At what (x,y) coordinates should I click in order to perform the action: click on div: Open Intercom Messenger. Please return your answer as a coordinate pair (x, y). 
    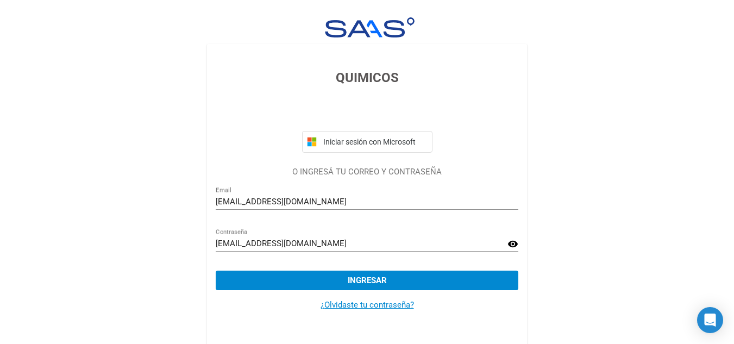
    Looking at the image, I should click on (710, 320).